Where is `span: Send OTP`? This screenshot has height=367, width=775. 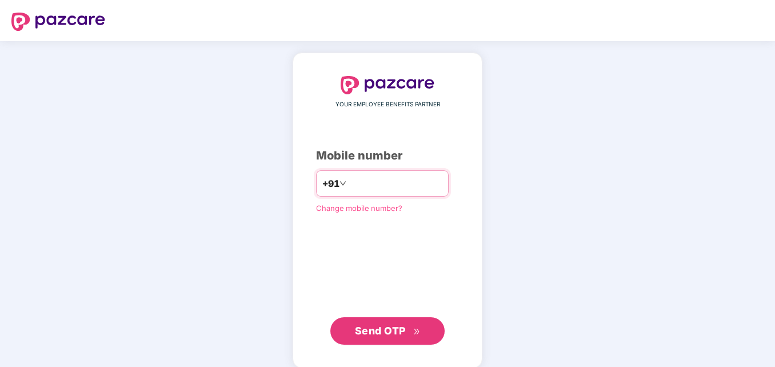 span: Send OTP is located at coordinates (380, 330).